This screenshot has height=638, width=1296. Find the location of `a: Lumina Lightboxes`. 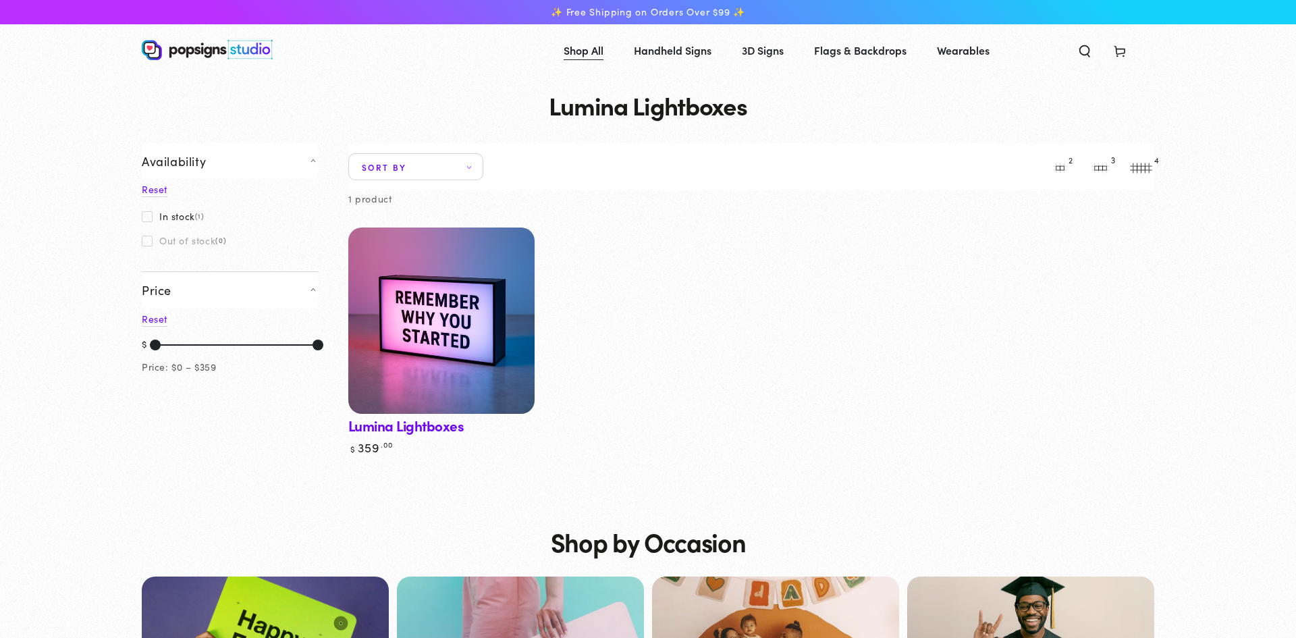

a: Lumina Lightboxes is located at coordinates (441, 321).